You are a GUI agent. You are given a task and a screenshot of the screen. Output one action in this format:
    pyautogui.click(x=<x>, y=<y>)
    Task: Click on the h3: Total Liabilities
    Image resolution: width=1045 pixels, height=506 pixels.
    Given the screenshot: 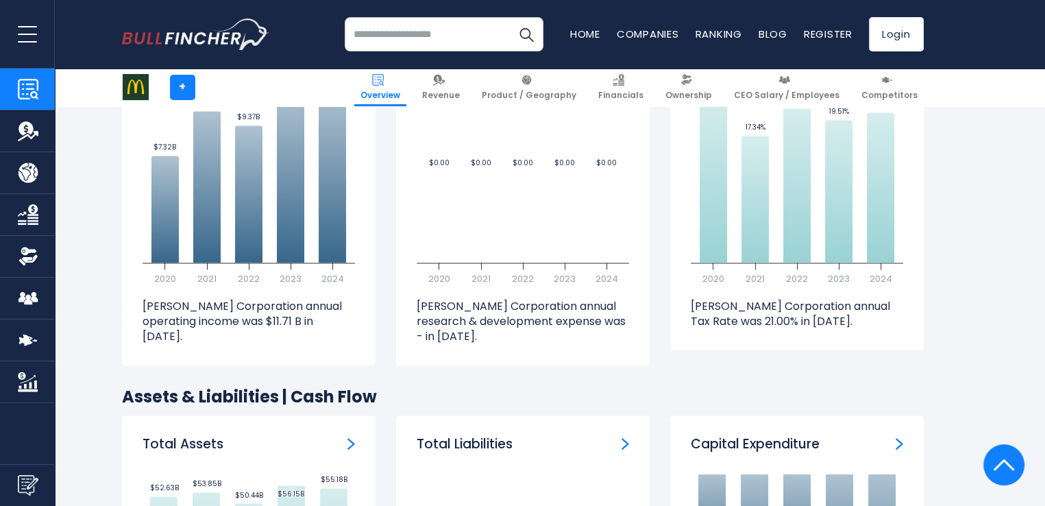 What is the action you would take?
    pyautogui.click(x=464, y=444)
    